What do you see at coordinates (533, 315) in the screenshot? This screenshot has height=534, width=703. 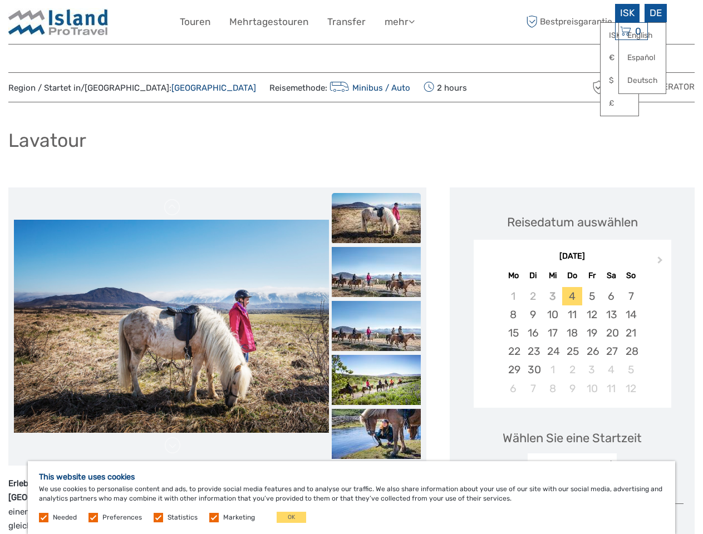 I see `div: Choose Dienstag, 9. September 2025` at bounding box center [533, 315].